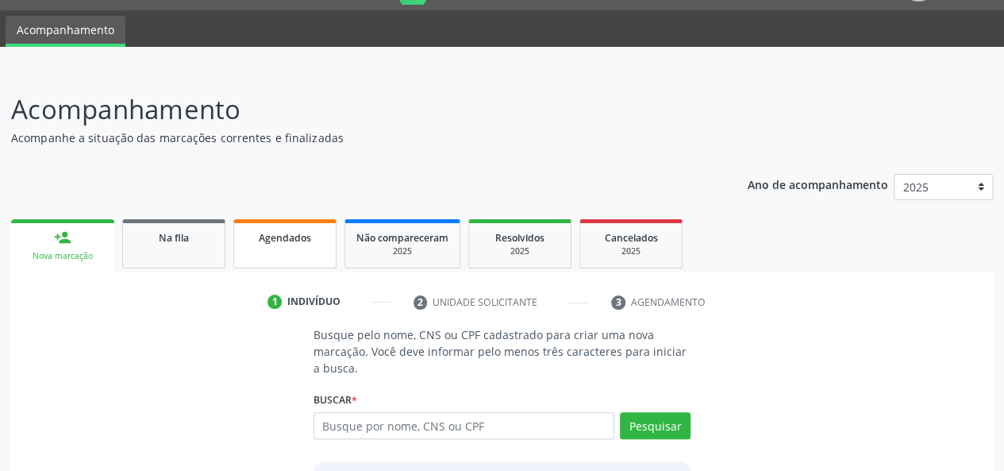 This screenshot has height=471, width=1004. Describe the element at coordinates (335, 399) in the screenshot. I see `label: Buscar` at that location.